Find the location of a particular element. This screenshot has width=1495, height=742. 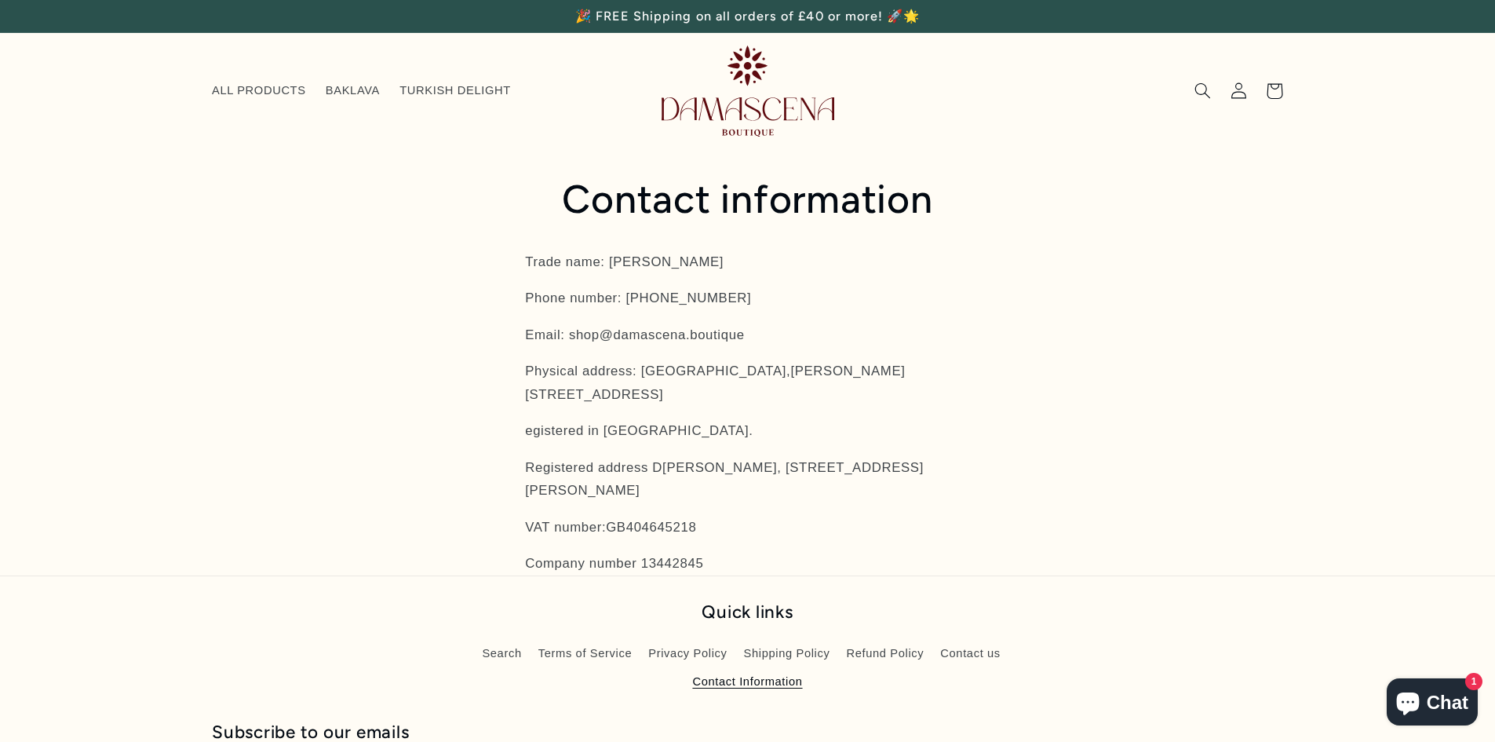

h1: Contact information is located at coordinates (747, 199).